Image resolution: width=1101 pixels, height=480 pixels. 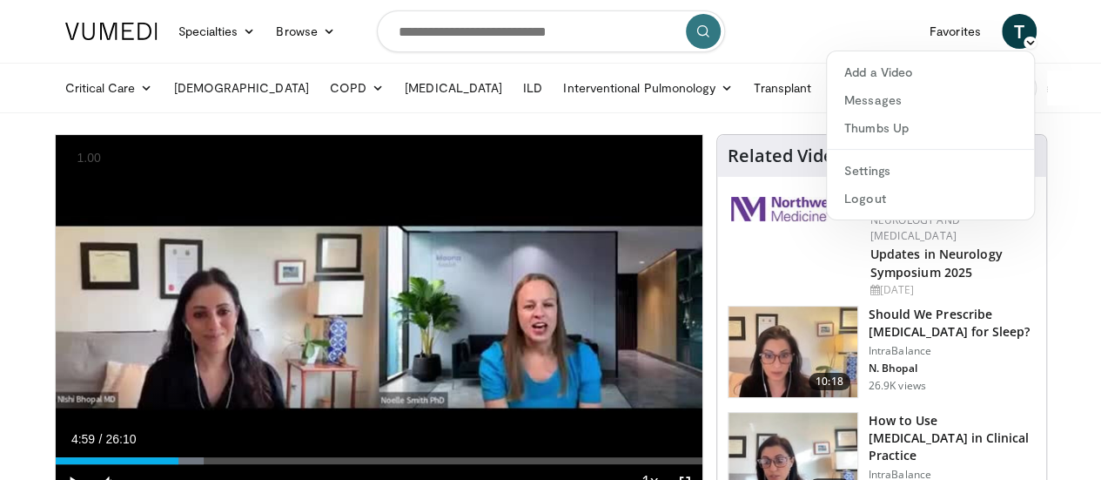 I want to click on p: IntraBalance, so click(x=952, y=351).